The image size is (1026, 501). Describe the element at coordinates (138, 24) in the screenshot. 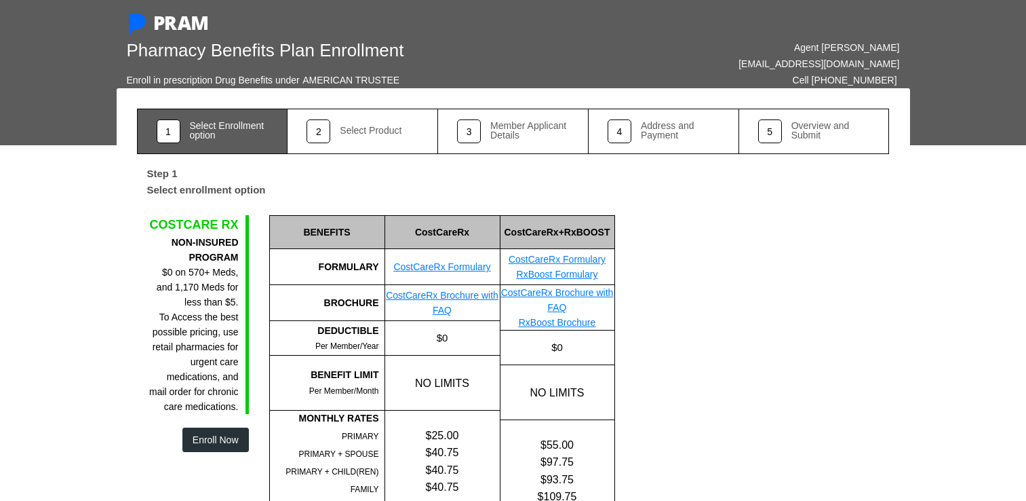

I see `img: Pram Partner` at that location.